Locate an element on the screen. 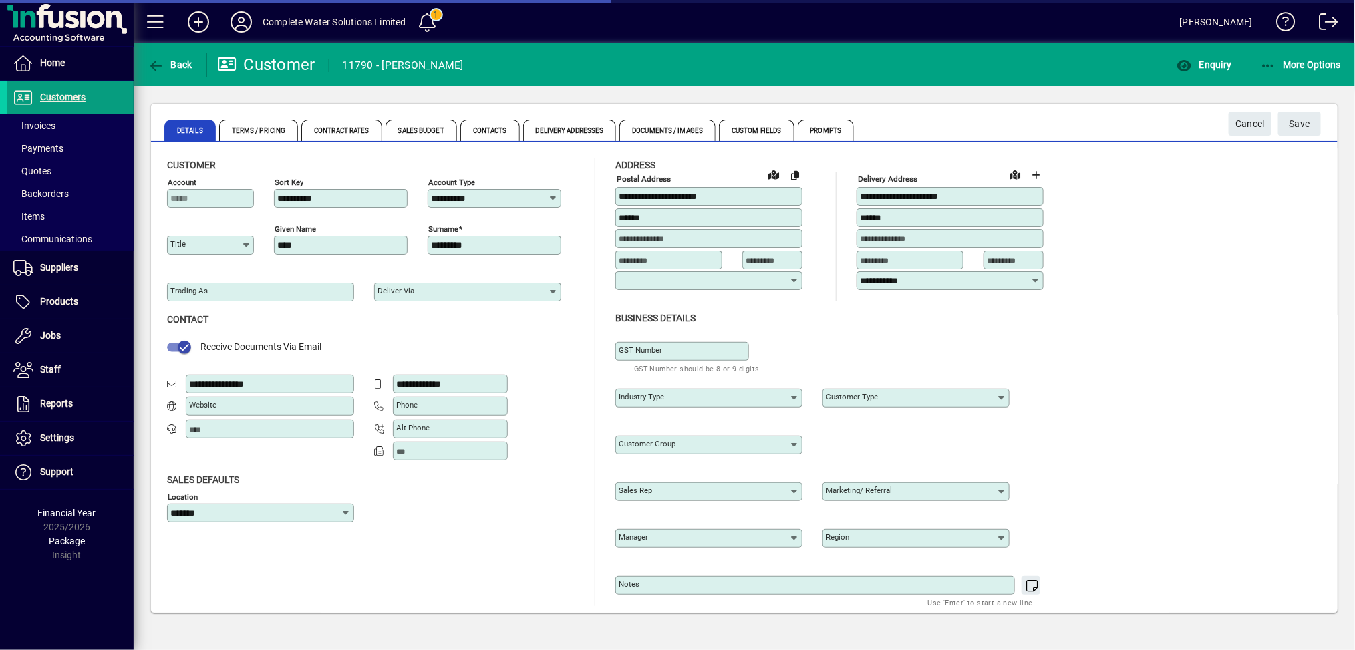 The image size is (1355, 650). button: Add is located at coordinates (198, 22).